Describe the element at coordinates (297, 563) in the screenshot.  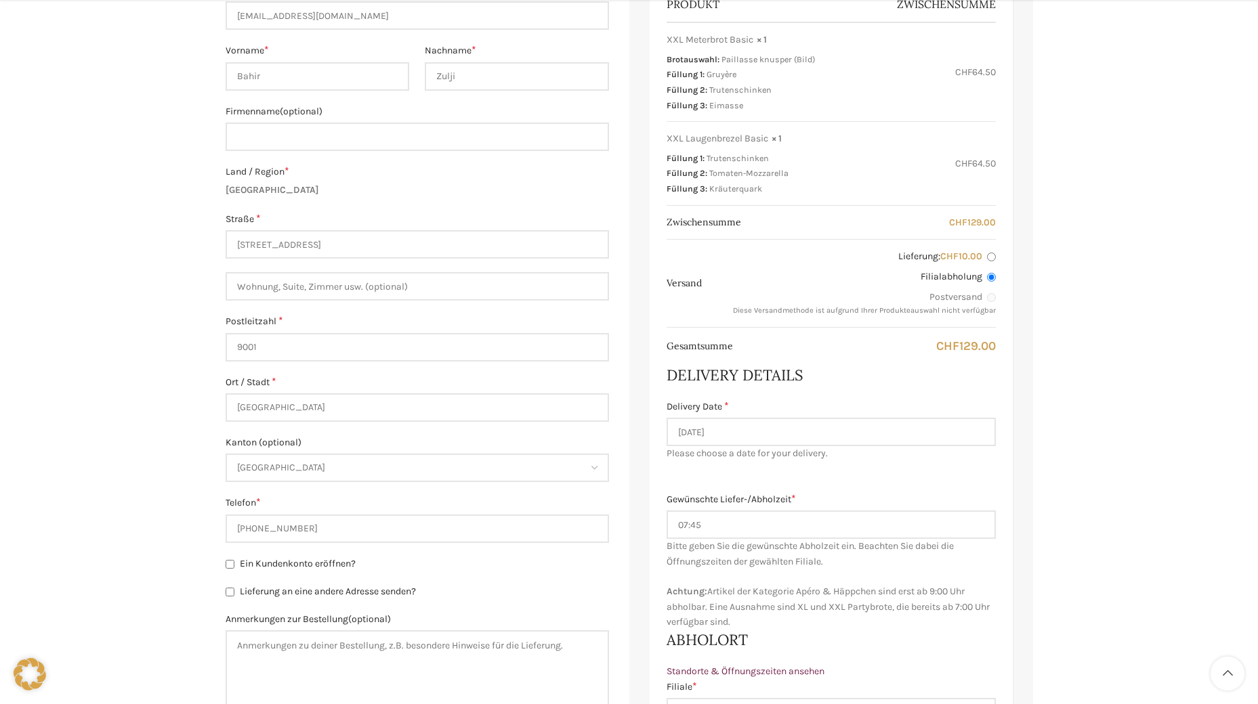
I see `span: Ein Kundenkonto eröffnen?` at that location.